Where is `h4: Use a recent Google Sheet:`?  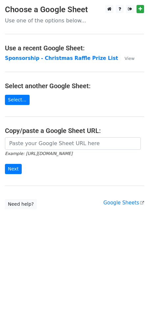 h4: Use a recent Google Sheet: is located at coordinates (74, 48).